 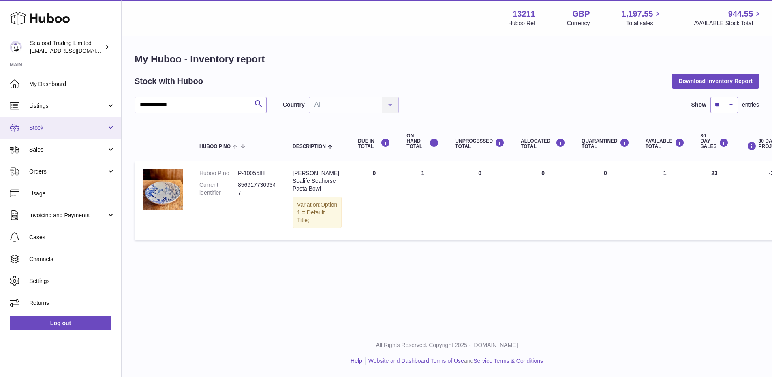 What do you see at coordinates (423, 141) in the screenshot?
I see `div: ON HAND Total` at bounding box center [423, 141].